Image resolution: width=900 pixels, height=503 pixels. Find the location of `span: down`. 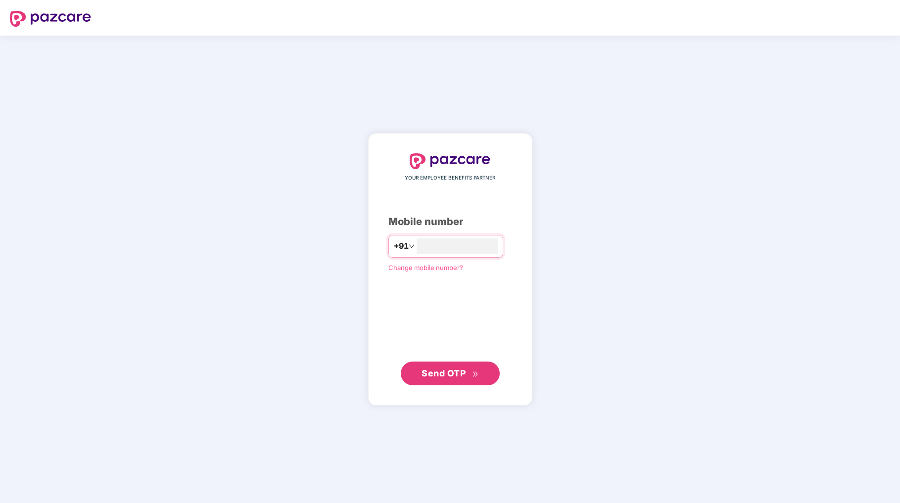

span: down is located at coordinates (412, 246).